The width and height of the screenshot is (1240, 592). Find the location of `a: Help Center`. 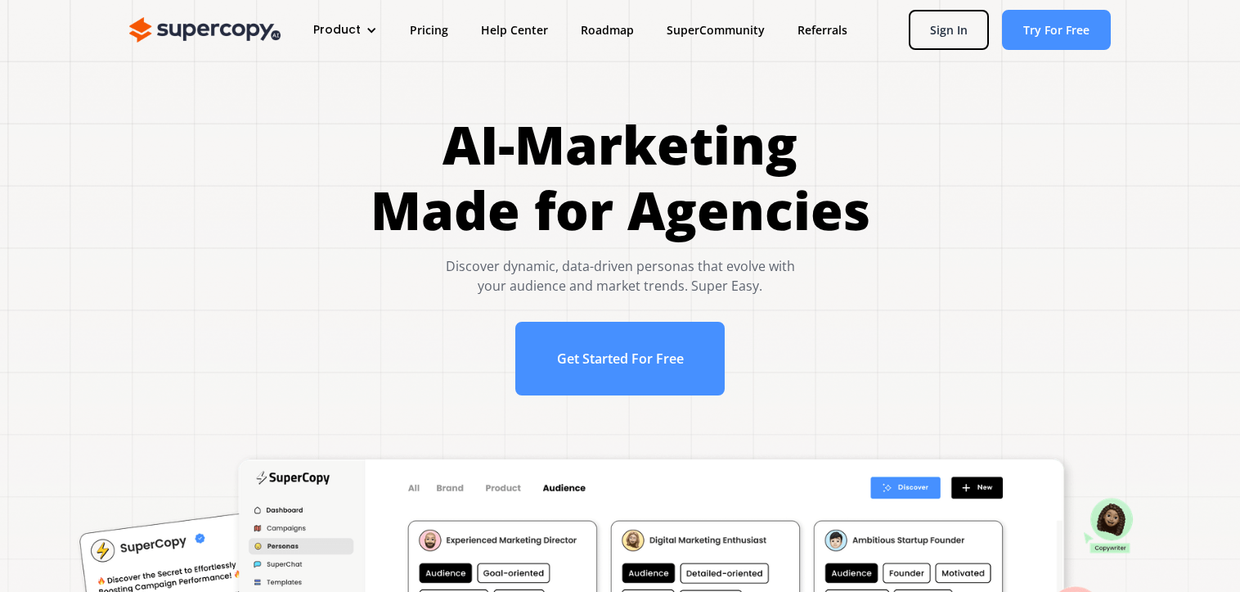

a: Help Center is located at coordinates (515, 29).